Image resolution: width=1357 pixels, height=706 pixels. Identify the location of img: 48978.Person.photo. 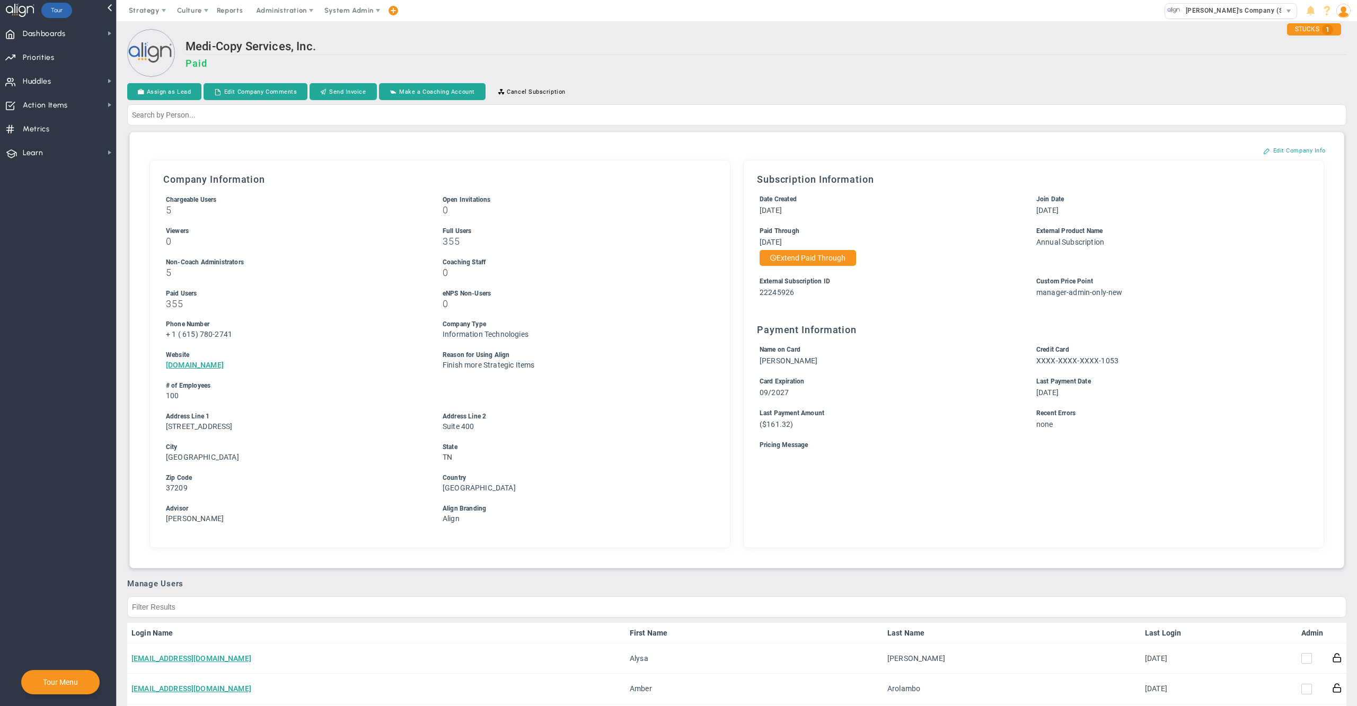
(1343, 11).